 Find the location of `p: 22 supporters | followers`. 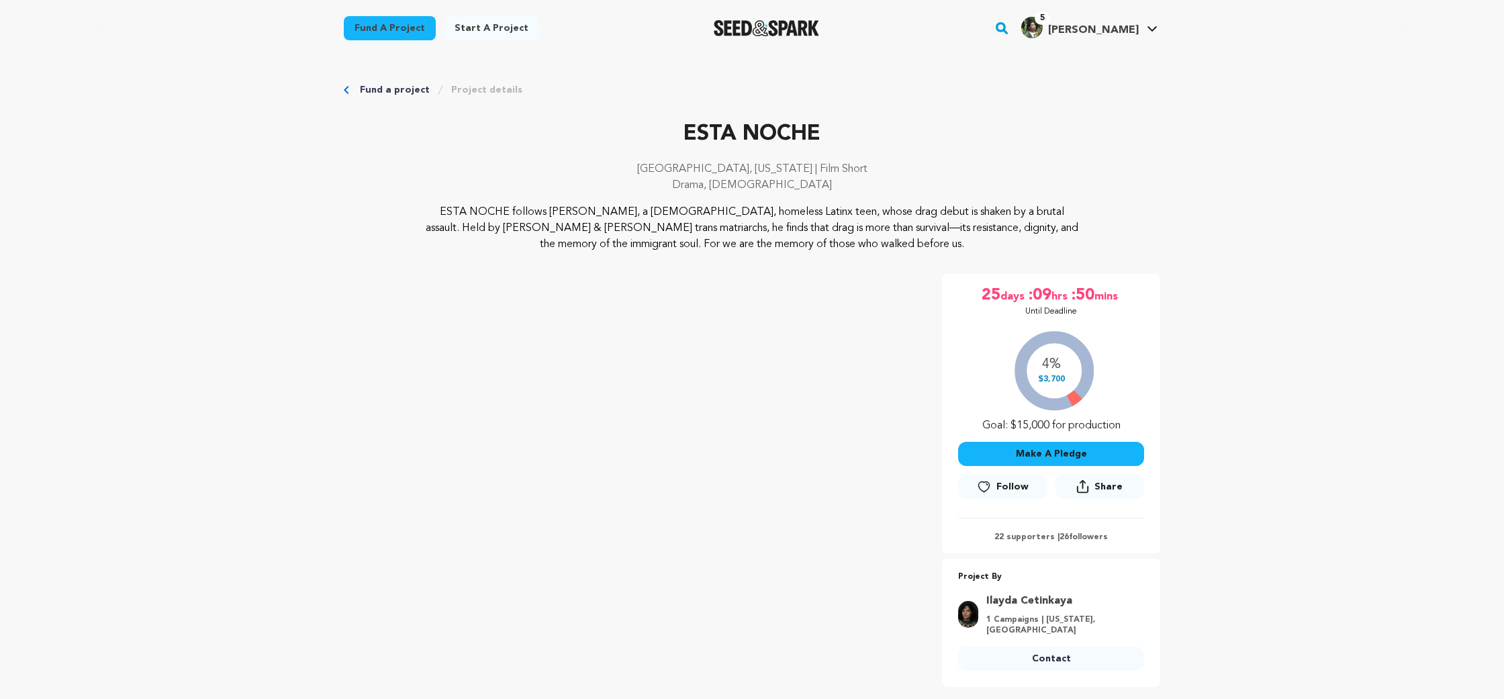

p: 22 supporters | followers is located at coordinates (1051, 537).